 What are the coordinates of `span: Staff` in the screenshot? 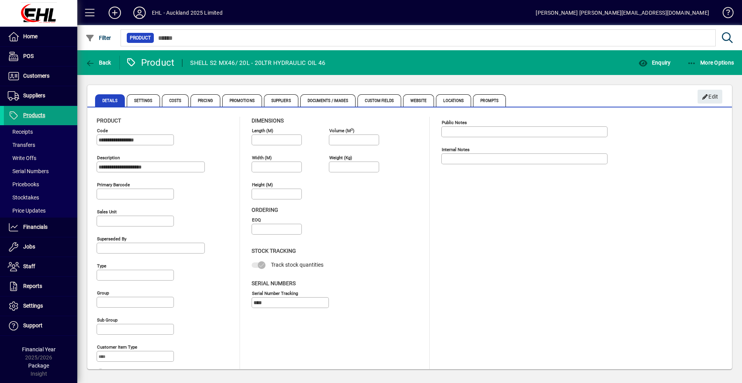 It's located at (29, 266).